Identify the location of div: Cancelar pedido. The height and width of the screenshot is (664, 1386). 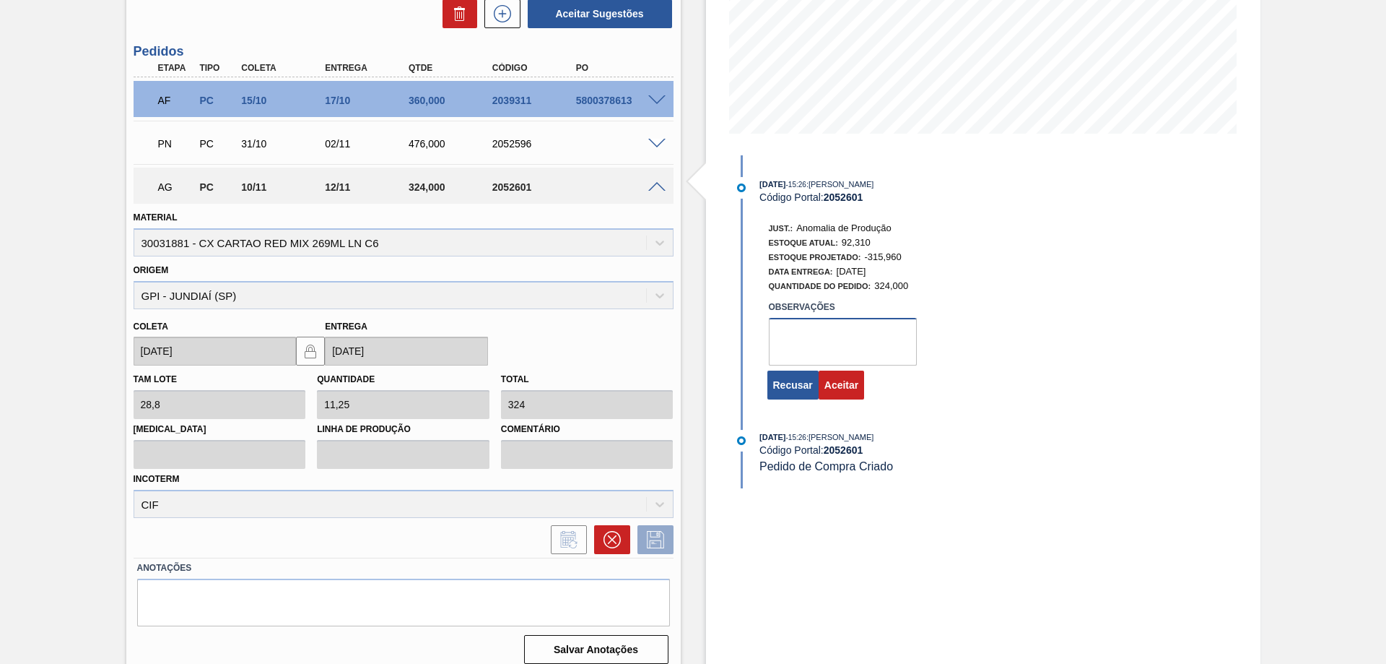
(609, 539).